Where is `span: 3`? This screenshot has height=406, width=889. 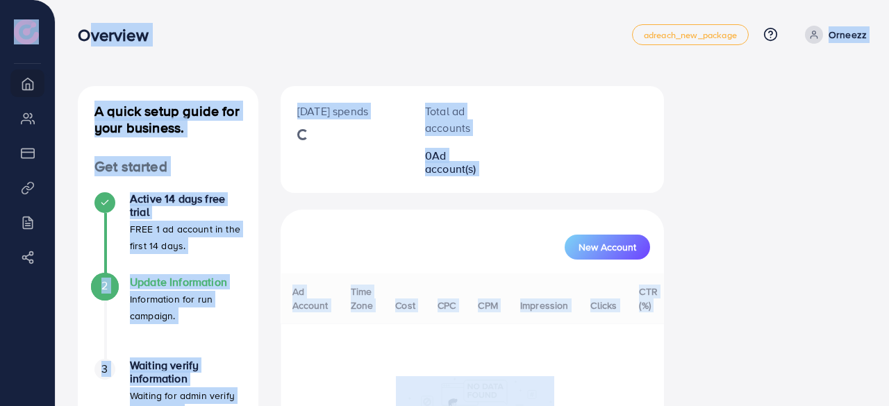
span: 3 is located at coordinates (104, 369).